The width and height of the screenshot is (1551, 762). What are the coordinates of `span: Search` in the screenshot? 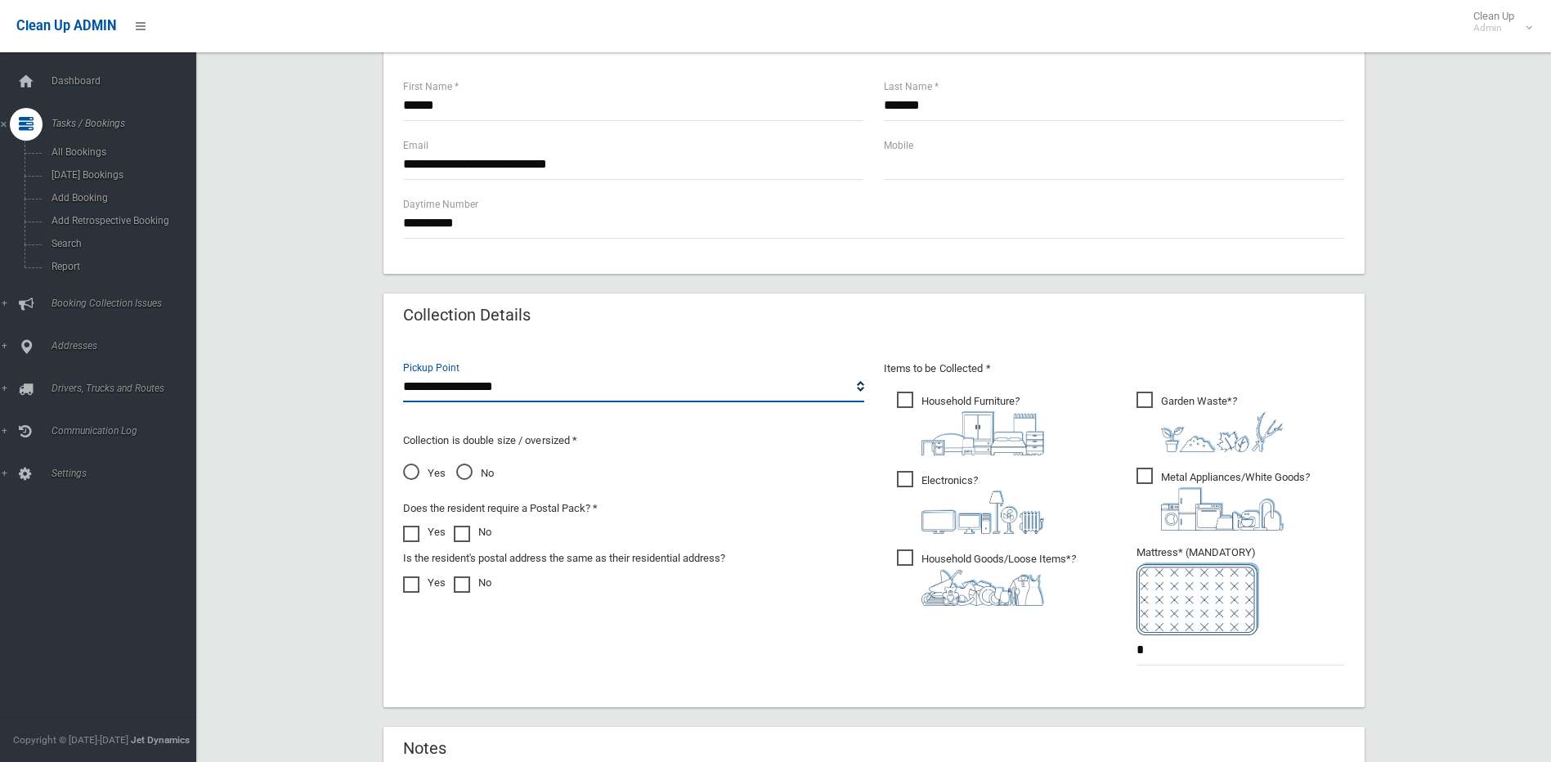 It's located at (120, 244).